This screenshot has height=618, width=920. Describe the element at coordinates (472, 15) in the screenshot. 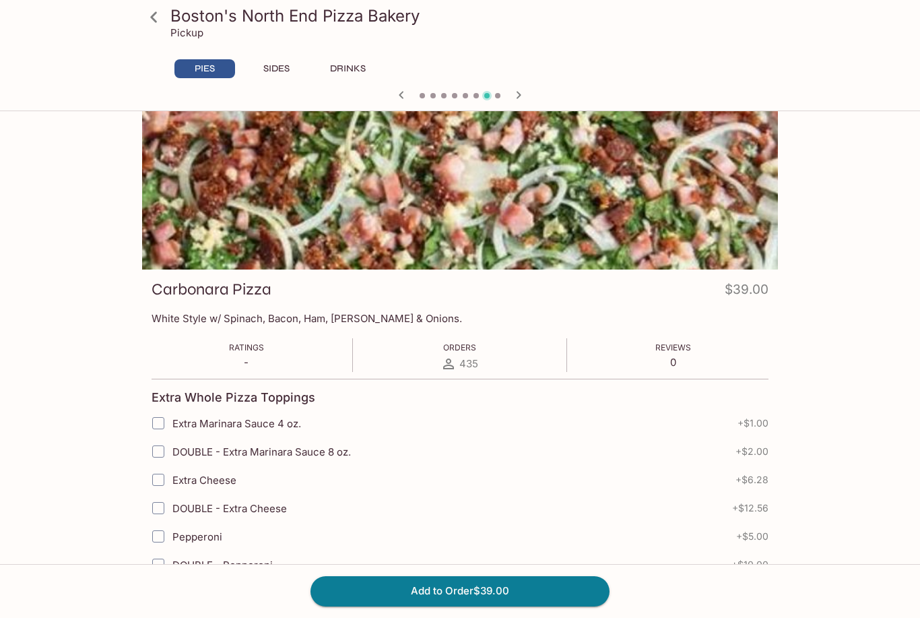

I see `h3: Boston's North End Pizza Bakery` at that location.